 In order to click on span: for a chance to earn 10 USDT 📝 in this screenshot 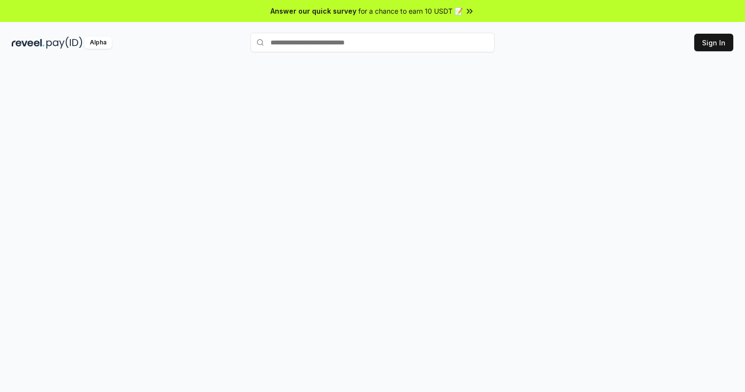, I will do `click(410, 11)`.